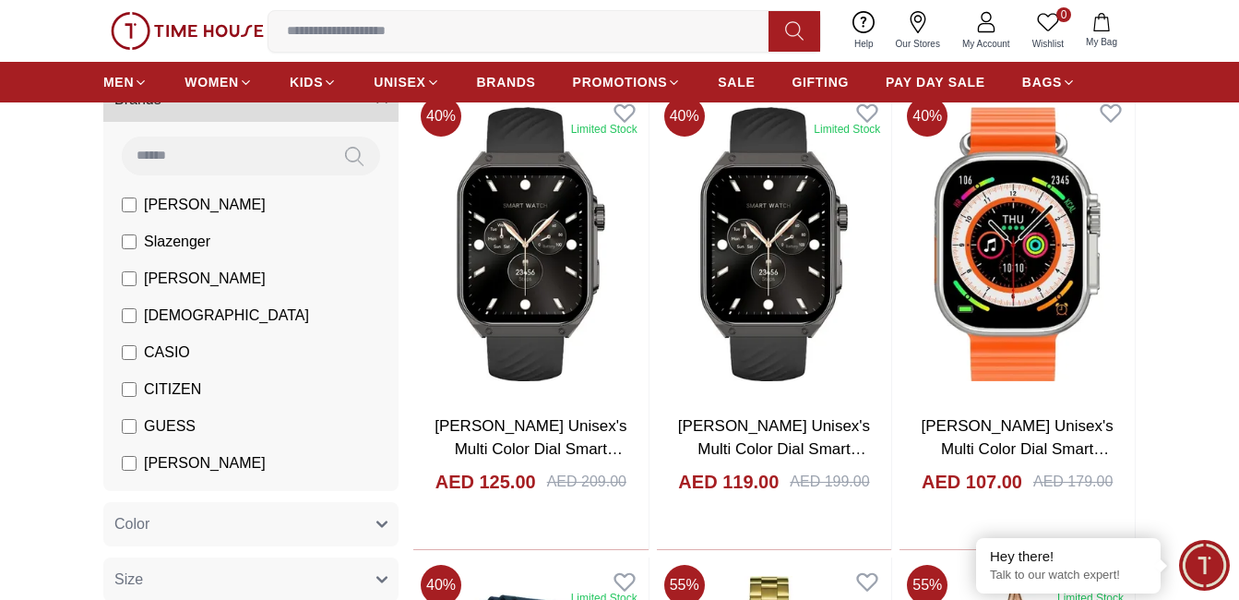 This screenshot has width=1239, height=600. I want to click on span: GUESS, so click(170, 426).